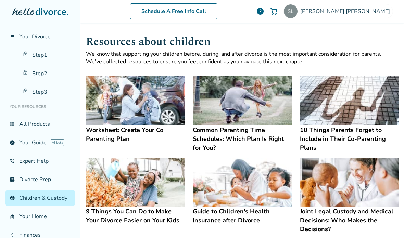  I want to click on img: 9 Things You Can Do to Make Your Divorce Easier on Your Kids, so click(135, 182).